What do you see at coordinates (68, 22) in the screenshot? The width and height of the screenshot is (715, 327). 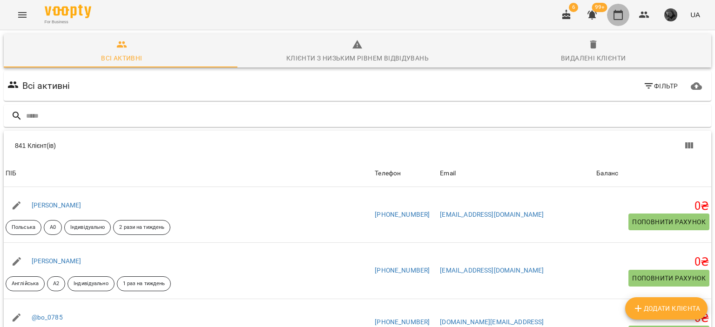 I see `span: For Business` at bounding box center [68, 22].